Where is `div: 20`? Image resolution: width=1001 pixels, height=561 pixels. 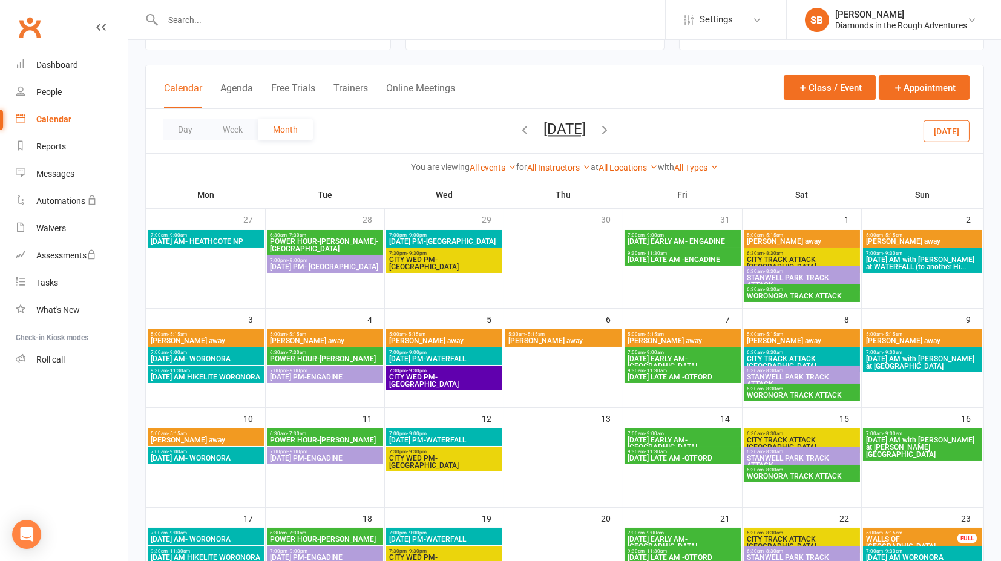 div: 20 is located at coordinates (612, 518).